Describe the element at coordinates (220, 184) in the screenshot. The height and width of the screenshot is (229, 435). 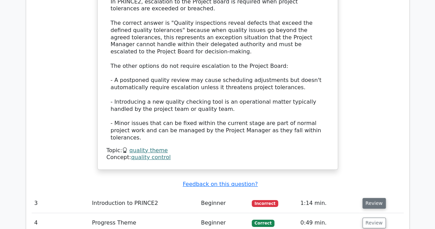
I see `a: Feedback on this question?` at that location.